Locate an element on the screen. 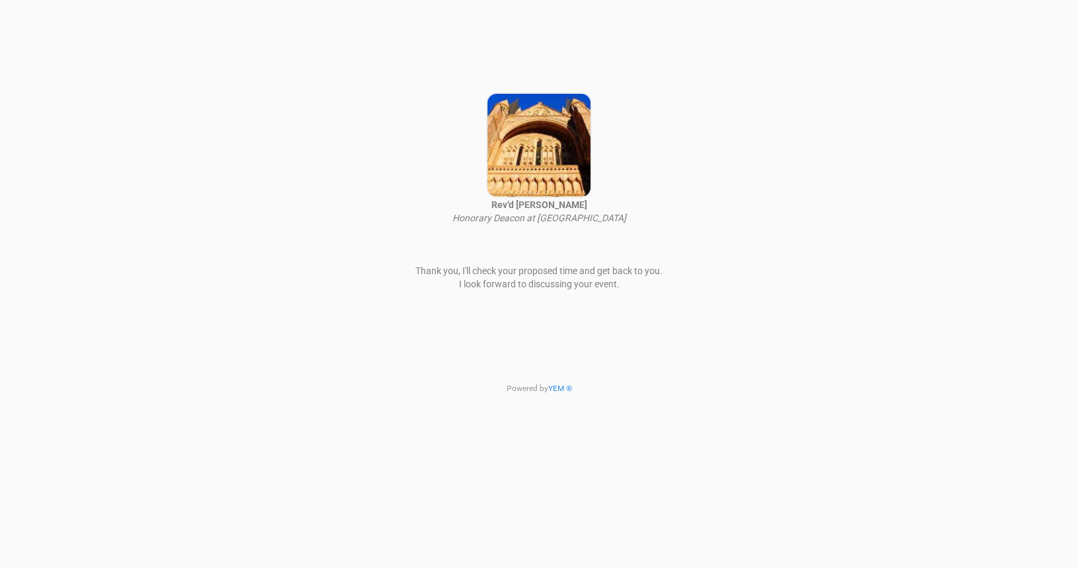 The height and width of the screenshot is (568, 1078). a: YEM ® is located at coordinates (560, 388).